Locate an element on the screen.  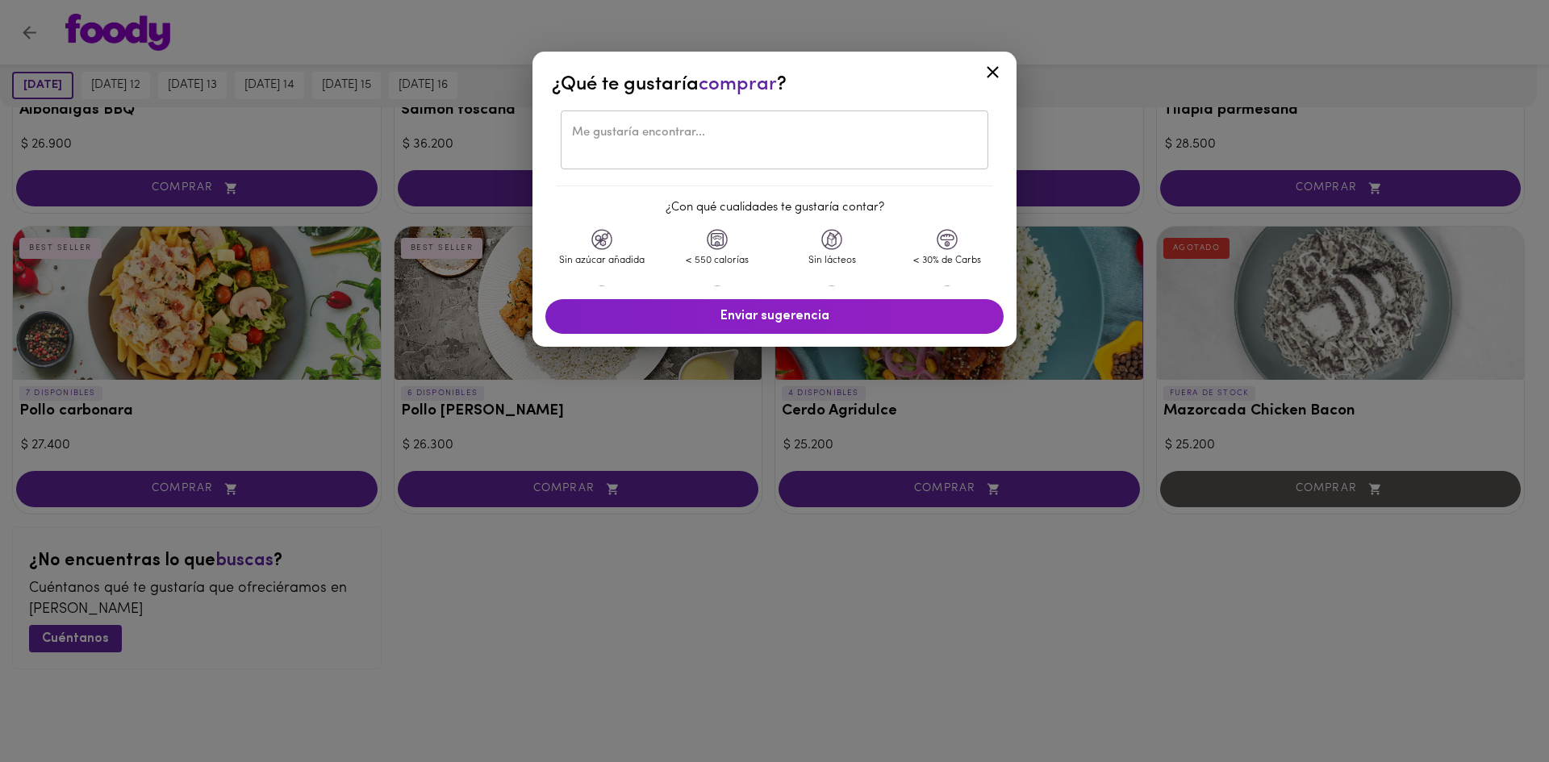
span: comprar is located at coordinates (737, 85).